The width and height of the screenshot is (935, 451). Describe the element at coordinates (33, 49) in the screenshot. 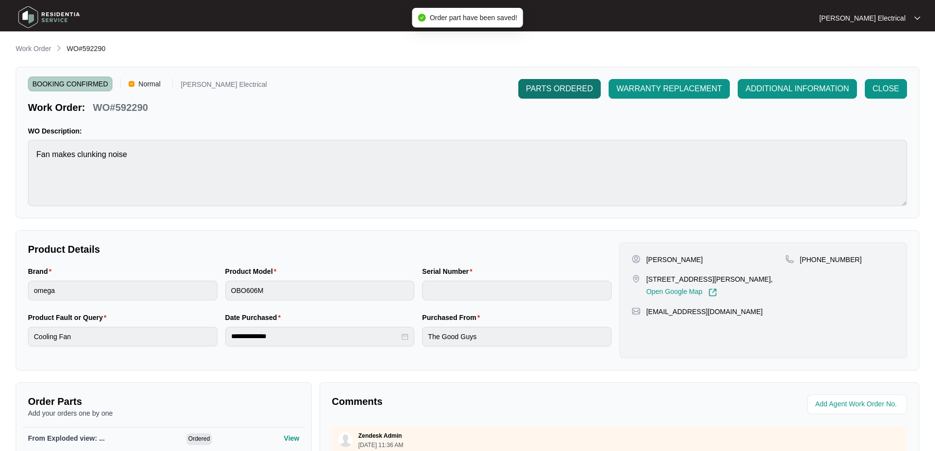

I see `p: Work Order` at that location.